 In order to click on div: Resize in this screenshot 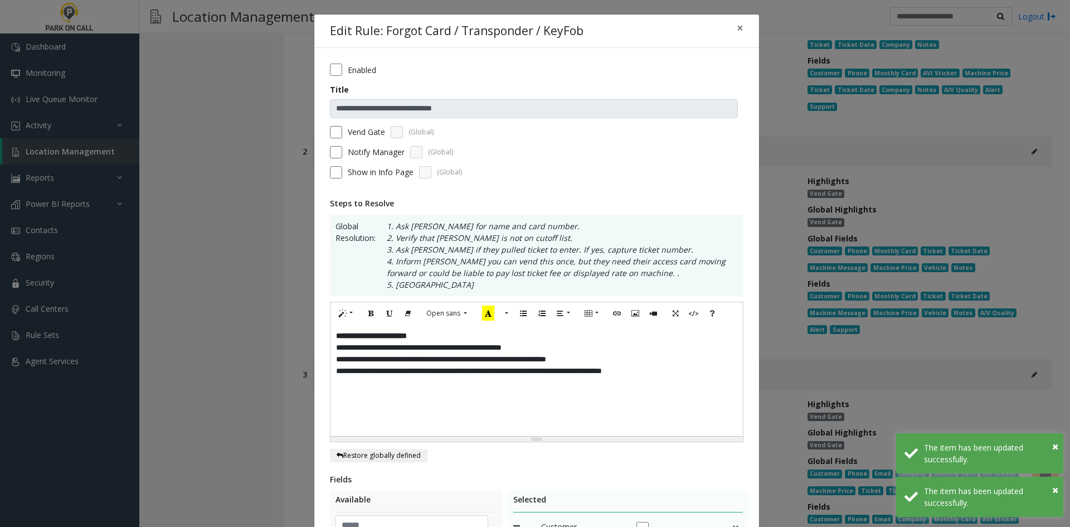, I will do `click(537, 439)`.